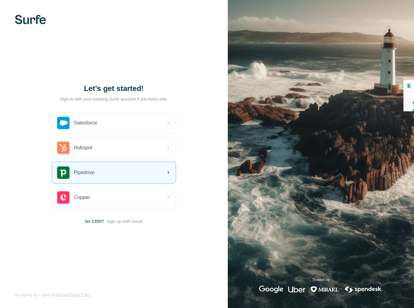 The height and width of the screenshot is (308, 414). What do you see at coordinates (86, 123) in the screenshot?
I see `span: Salesforce` at bounding box center [86, 123].